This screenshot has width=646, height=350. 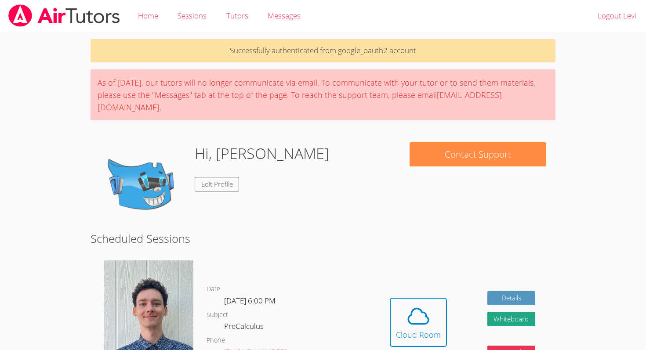 What do you see at coordinates (245, 328) in the screenshot?
I see `dd: PreCalculus` at bounding box center [245, 328].